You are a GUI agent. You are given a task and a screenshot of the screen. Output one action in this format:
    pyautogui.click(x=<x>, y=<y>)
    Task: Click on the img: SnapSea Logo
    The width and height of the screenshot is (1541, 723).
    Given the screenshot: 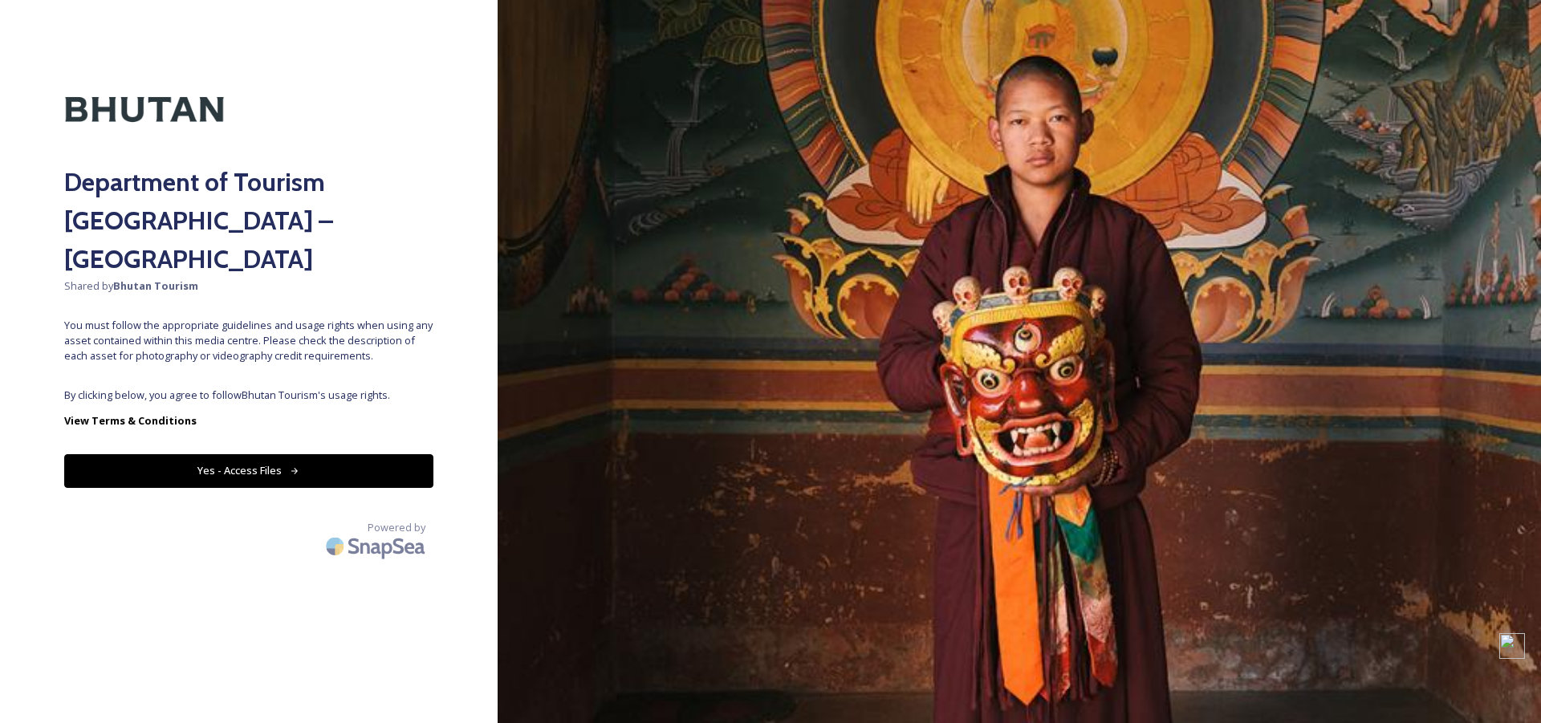 What is the action you would take?
    pyautogui.click(x=377, y=546)
    